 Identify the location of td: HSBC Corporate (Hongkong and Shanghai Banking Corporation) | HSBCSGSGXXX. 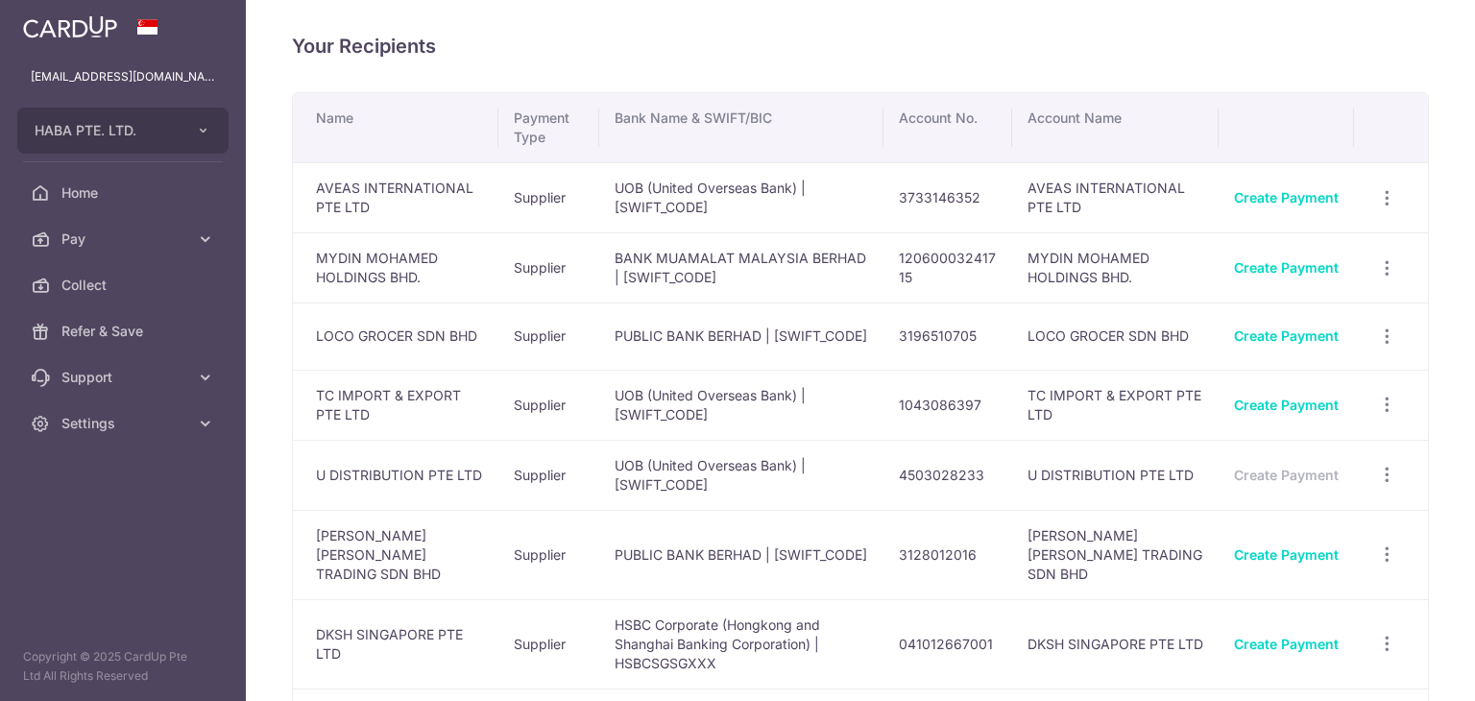
(741, 643).